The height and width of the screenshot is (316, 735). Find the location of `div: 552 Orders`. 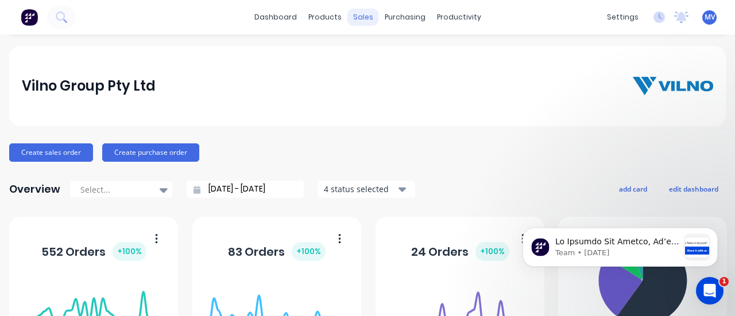

div: 552 Orders is located at coordinates (94, 251).